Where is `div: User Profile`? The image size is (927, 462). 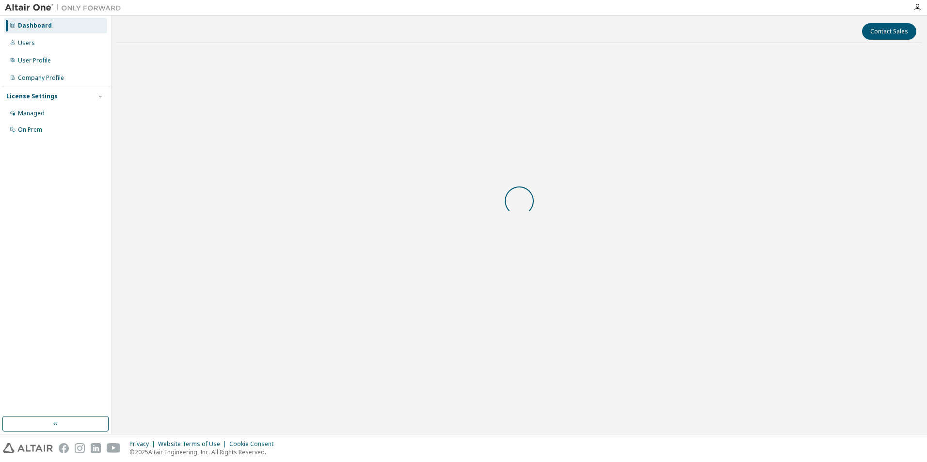 div: User Profile is located at coordinates (34, 61).